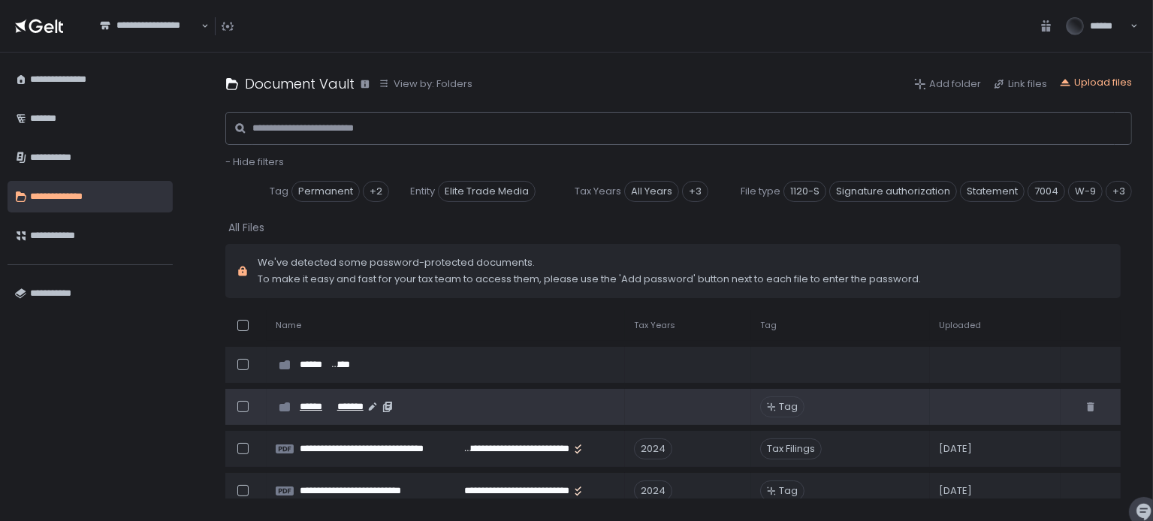 The height and width of the screenshot is (521, 1153). What do you see at coordinates (760, 191) in the screenshot?
I see `span: File type` at bounding box center [760, 191].